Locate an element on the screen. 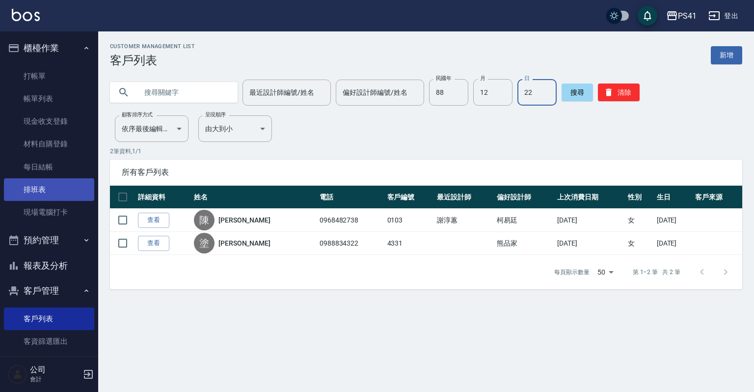 This screenshot has width=754, height=392. h3: 客戶列表 is located at coordinates (152, 60).